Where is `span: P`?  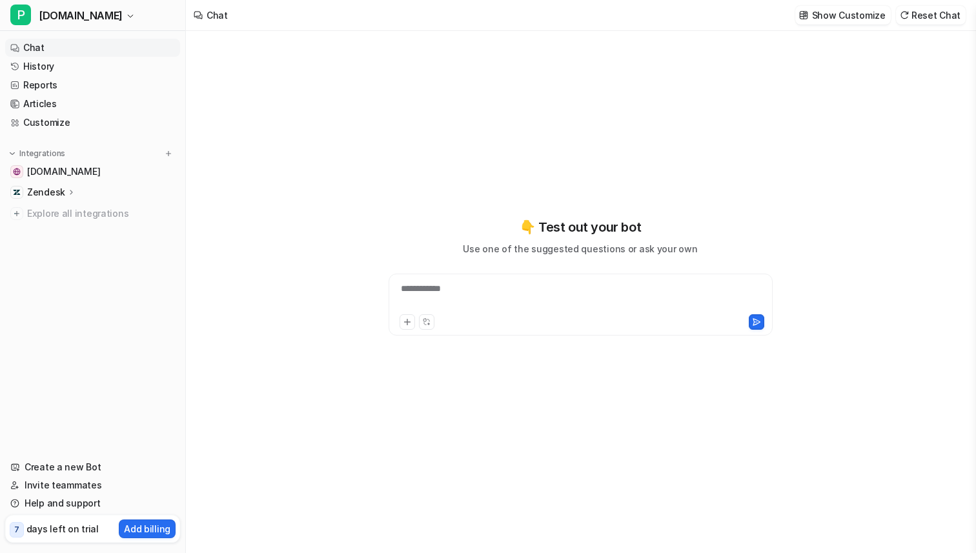
span: P is located at coordinates (21, 15).